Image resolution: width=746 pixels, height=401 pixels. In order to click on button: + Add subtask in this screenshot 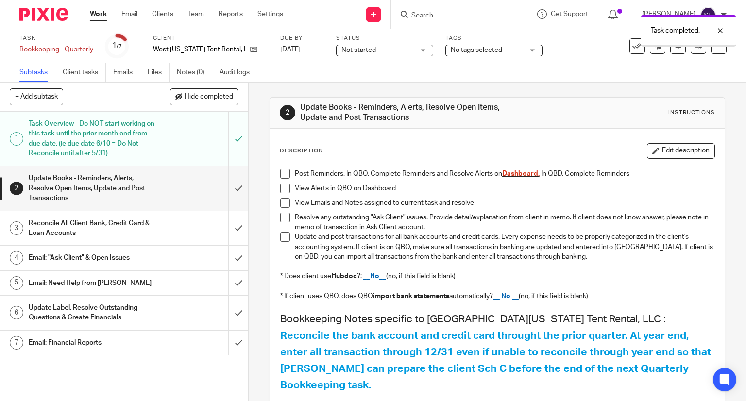, I will do `click(36, 97)`.